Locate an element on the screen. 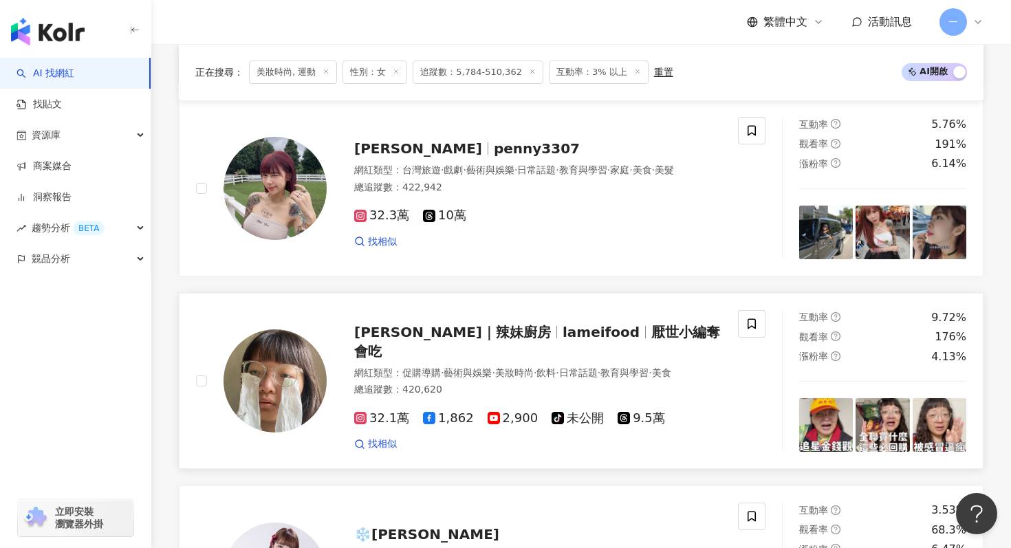 The height and width of the screenshot is (548, 1011). div: 5.76% is located at coordinates (949, 124).